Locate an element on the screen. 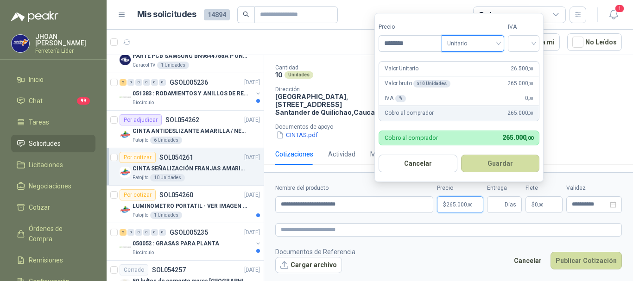 Image resolution: width=633 pixels, height=281 pixels. a: Solicitudes is located at coordinates (53, 144).